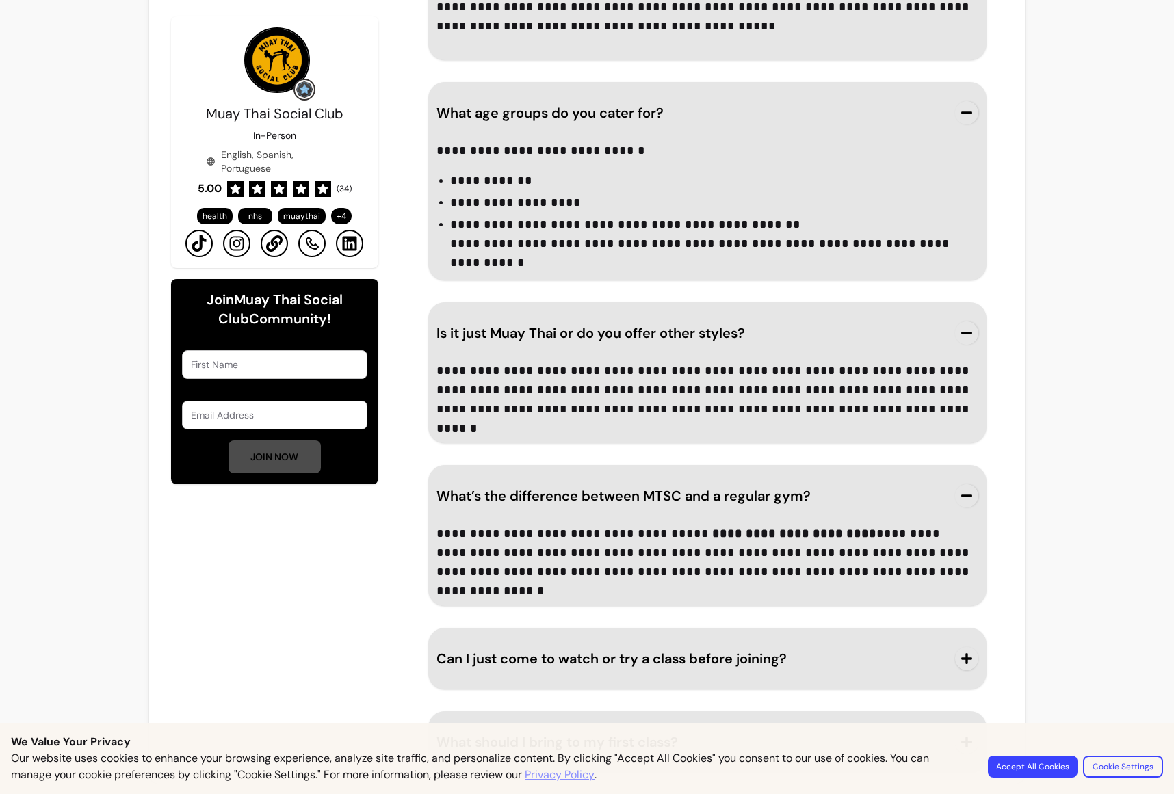  I want to click on span: ( 34 ), so click(344, 189).